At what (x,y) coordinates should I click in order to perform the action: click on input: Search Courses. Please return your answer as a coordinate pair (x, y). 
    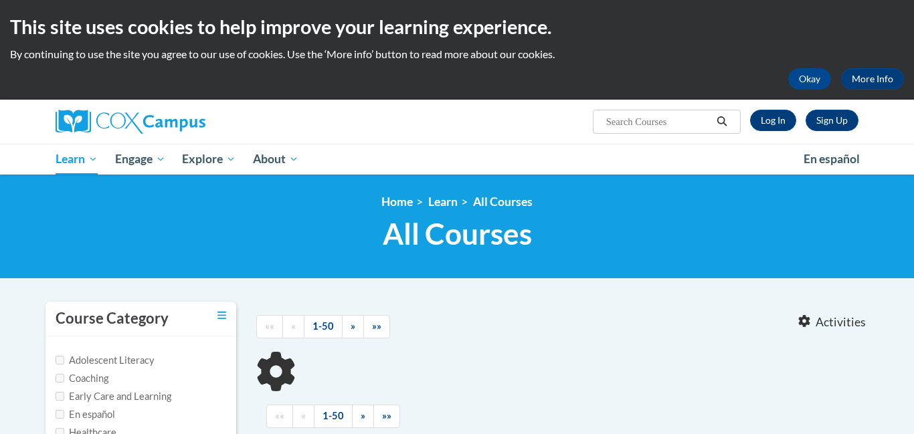
    Looking at the image, I should click on (659, 122).